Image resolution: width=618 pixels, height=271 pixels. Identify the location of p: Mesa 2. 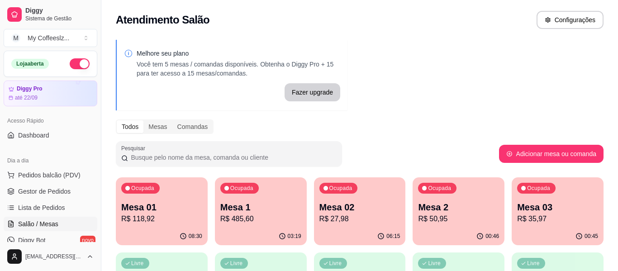
(459, 207).